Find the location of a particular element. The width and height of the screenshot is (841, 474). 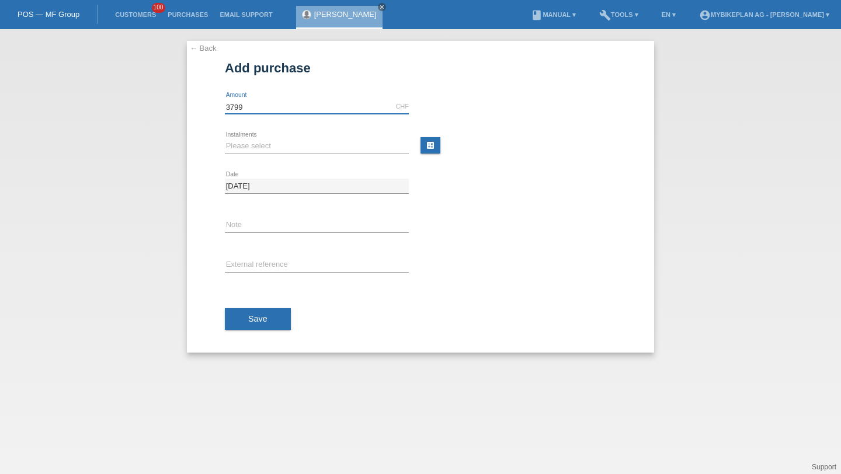

i: account_circle is located at coordinates (705, 15).